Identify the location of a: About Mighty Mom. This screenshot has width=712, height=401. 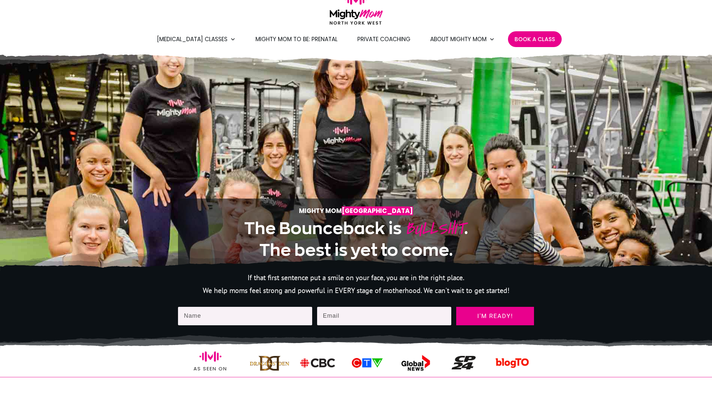
(462, 39).